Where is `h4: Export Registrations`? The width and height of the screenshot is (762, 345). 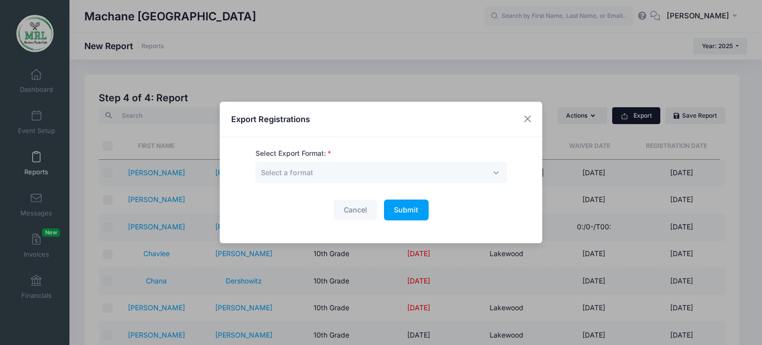 h4: Export Registrations is located at coordinates (270, 119).